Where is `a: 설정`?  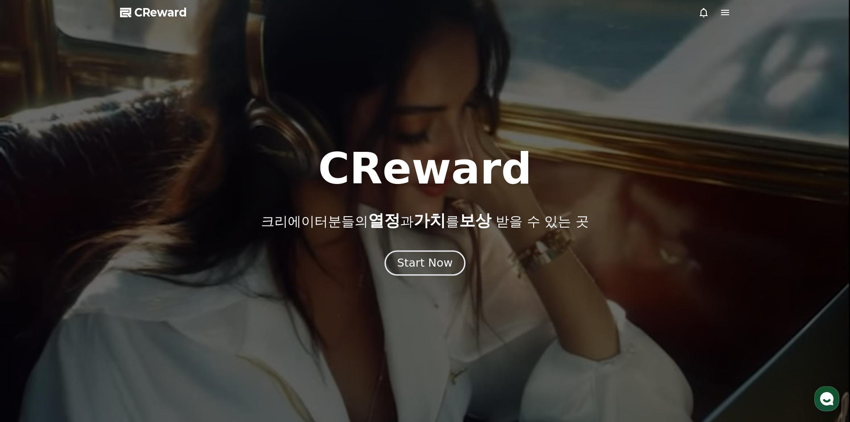 a: 설정 is located at coordinates (143, 294).